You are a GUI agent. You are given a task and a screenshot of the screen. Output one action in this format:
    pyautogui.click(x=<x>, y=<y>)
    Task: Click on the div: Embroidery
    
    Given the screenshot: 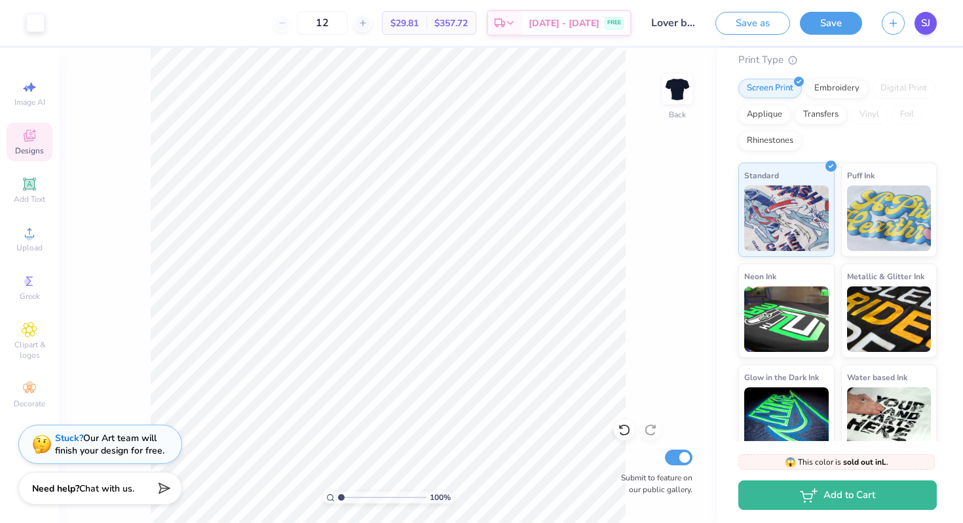 What is the action you would take?
    pyautogui.click(x=837, y=88)
    